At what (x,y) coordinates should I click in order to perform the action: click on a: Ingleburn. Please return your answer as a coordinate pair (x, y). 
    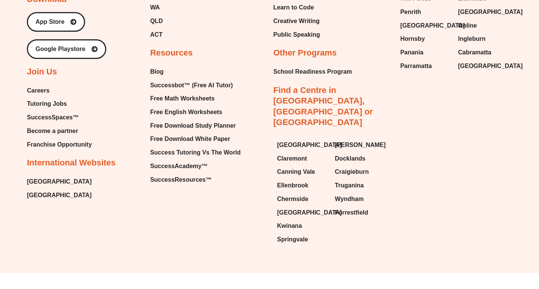
    Looking at the image, I should click on (483, 39).